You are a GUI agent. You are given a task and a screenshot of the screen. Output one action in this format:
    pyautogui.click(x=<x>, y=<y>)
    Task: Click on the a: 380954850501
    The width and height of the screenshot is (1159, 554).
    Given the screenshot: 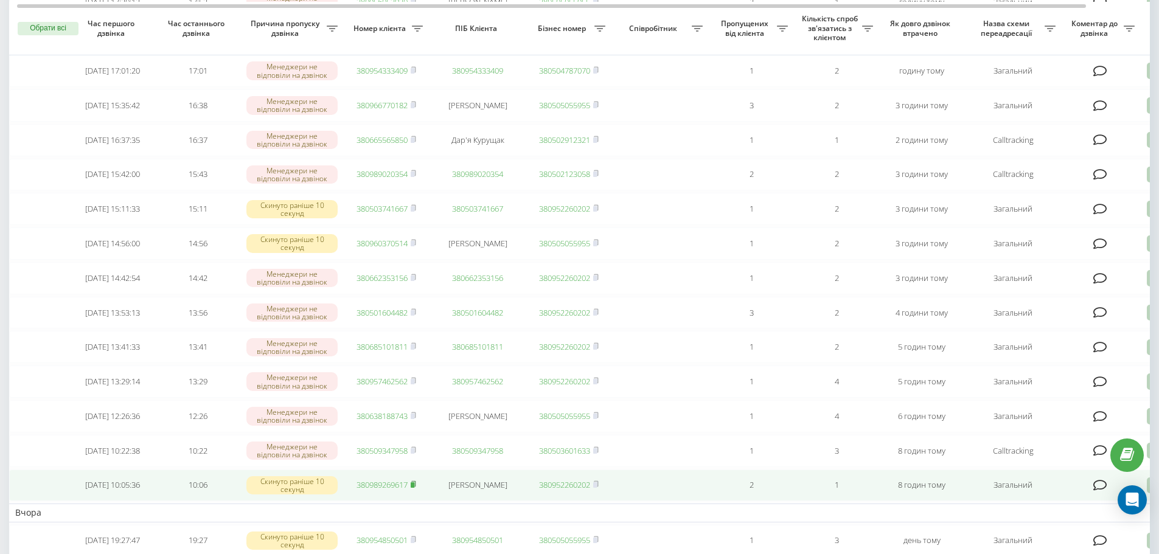 What is the action you would take?
    pyautogui.click(x=382, y=540)
    